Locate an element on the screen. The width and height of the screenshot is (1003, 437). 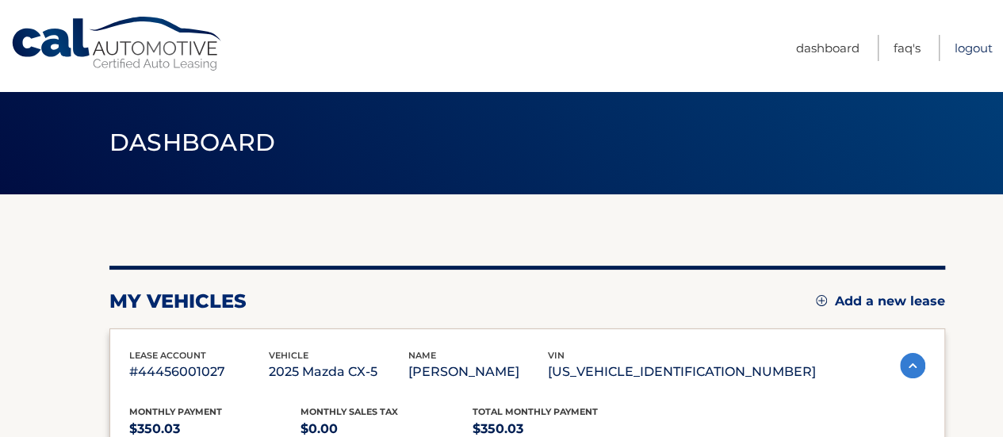
span: lease account is located at coordinates (167, 355).